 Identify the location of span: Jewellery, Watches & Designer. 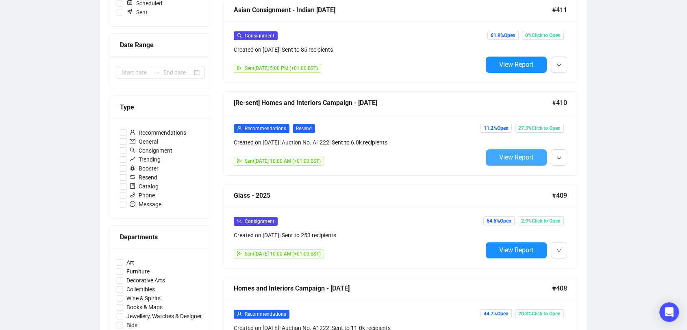
(164, 316).